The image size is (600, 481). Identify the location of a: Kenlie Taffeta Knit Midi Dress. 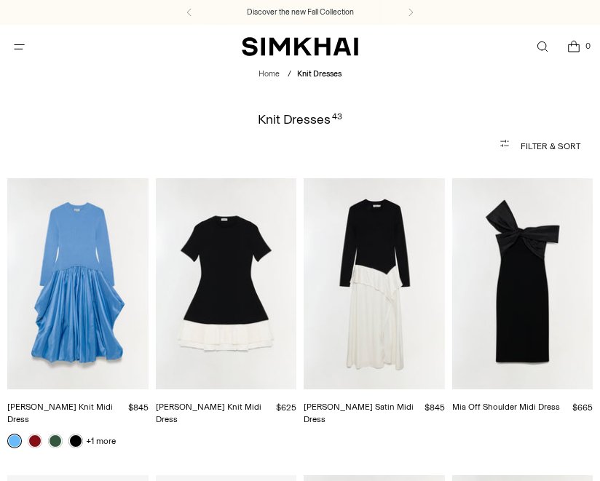
(78, 284).